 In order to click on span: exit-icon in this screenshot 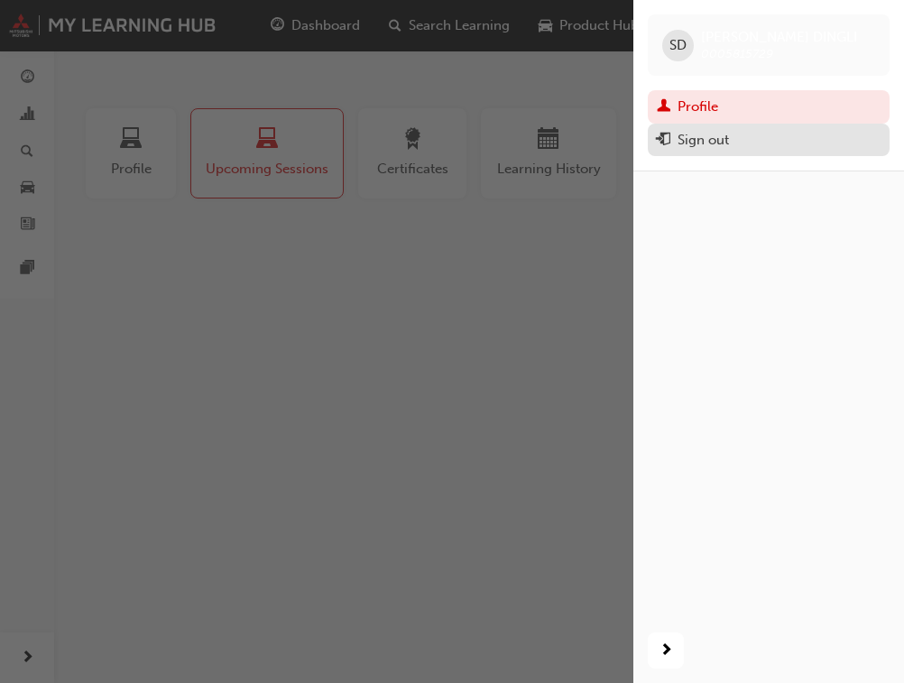, I will do `click(663, 141)`.